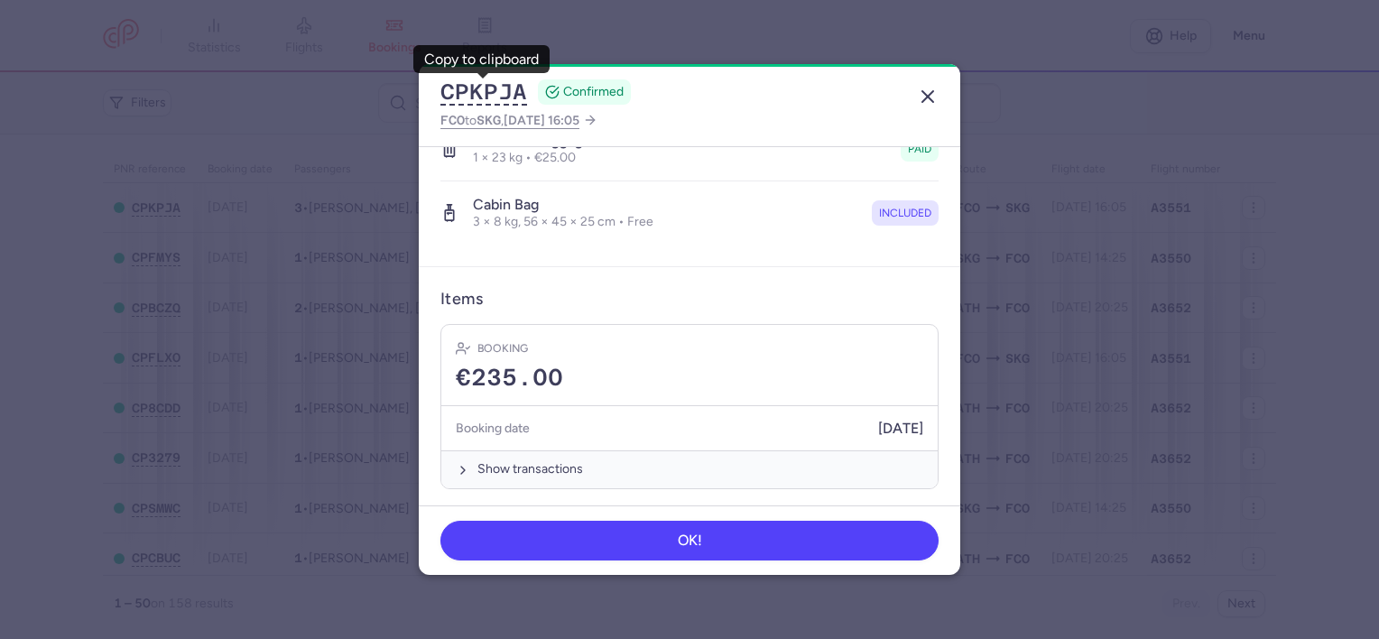 The width and height of the screenshot is (1379, 639). Describe the element at coordinates (509, 378) in the screenshot. I see `span: €235.00` at that location.